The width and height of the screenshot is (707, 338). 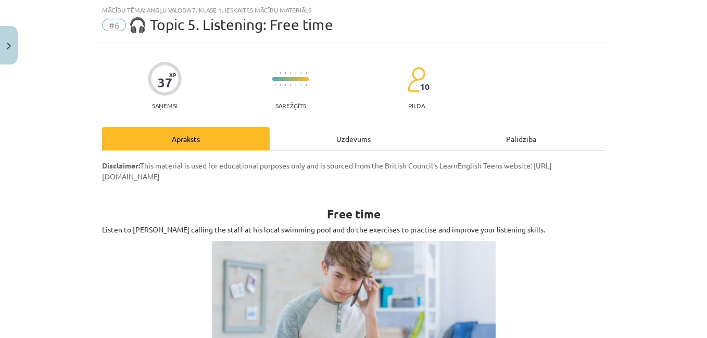 What do you see at coordinates (327, 171) in the screenshot?
I see `span: This material is used for educational purposes only and is sourced from the British Council's Lea...` at bounding box center [327, 171].